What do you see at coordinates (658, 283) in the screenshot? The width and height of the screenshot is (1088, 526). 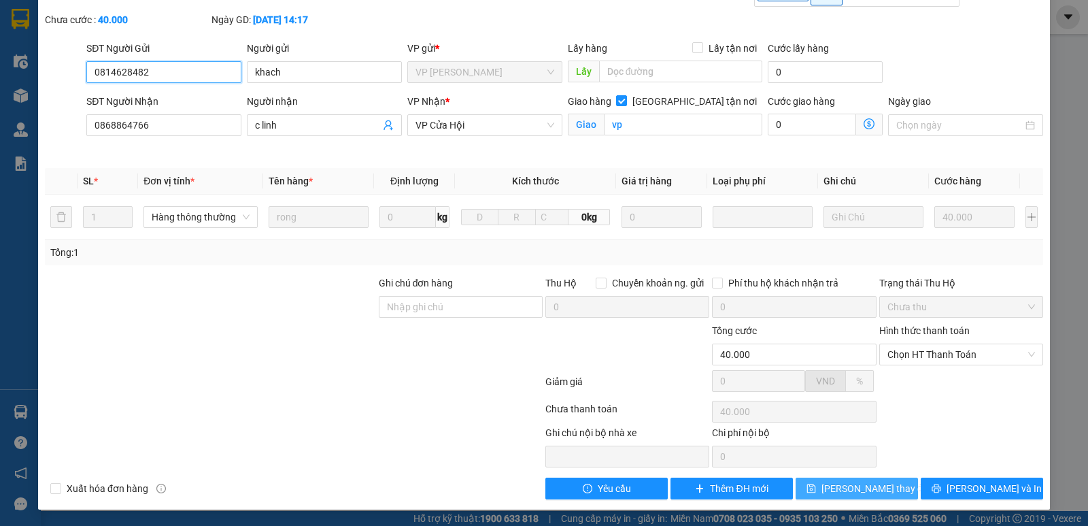 I see `span: Chuyển khoản ng. gửi` at bounding box center [658, 283].